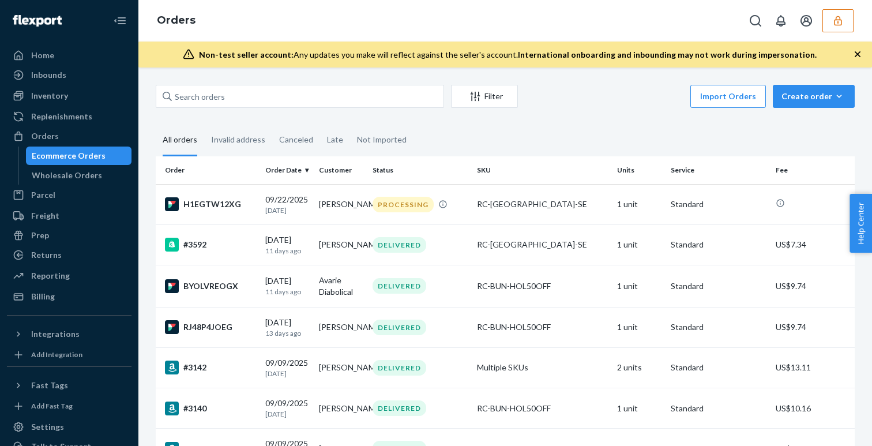 The height and width of the screenshot is (446, 872). What do you see at coordinates (542, 367) in the screenshot?
I see `td: Multiple SKUs` at bounding box center [542, 367].